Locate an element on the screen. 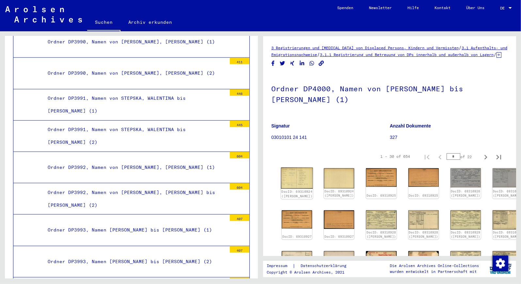 Image resolution: width=521 pixels, height=284 pixels. button: Share on Xing is located at coordinates (292, 63).